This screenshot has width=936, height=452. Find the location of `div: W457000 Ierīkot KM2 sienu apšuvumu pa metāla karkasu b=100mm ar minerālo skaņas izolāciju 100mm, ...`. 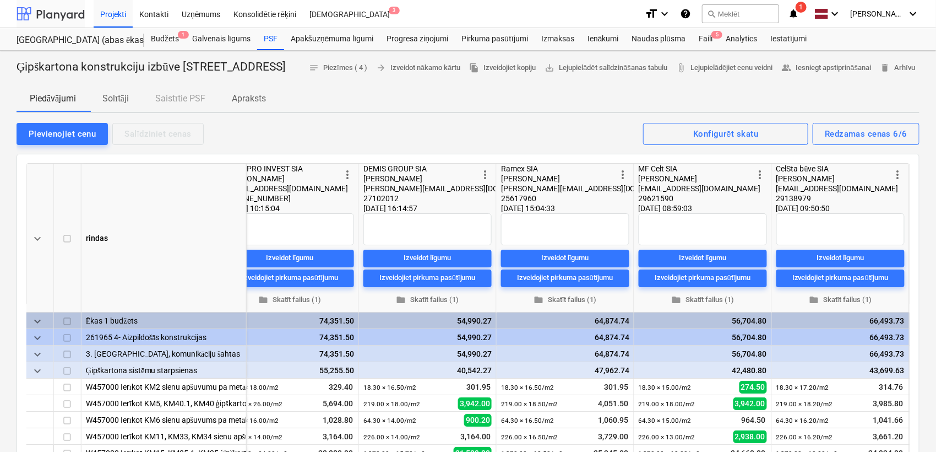

div: W457000 Ierīkot KM2 sienu apšuvumu pa metāla karkasu b=100mm ar minerālo skaņas izolāciju 100mm, ... is located at coordinates (164, 386).